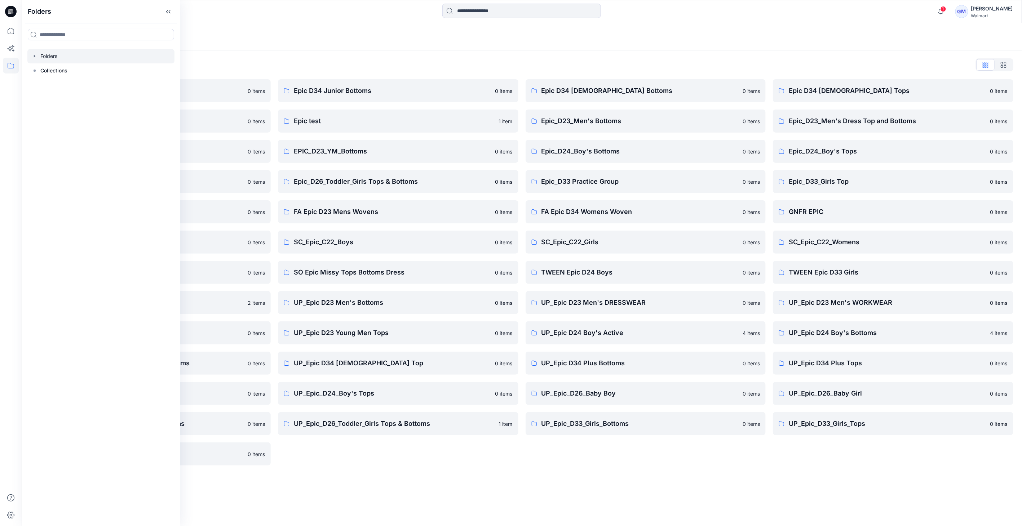 The width and height of the screenshot is (1022, 526). I want to click on a: UP_Epic D23 Young Men Tops0 items, so click(398, 333).